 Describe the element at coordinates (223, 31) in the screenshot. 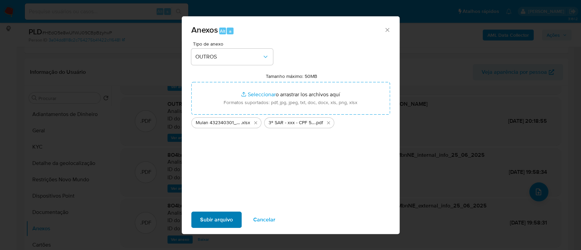

I see `span: Alt` at that location.